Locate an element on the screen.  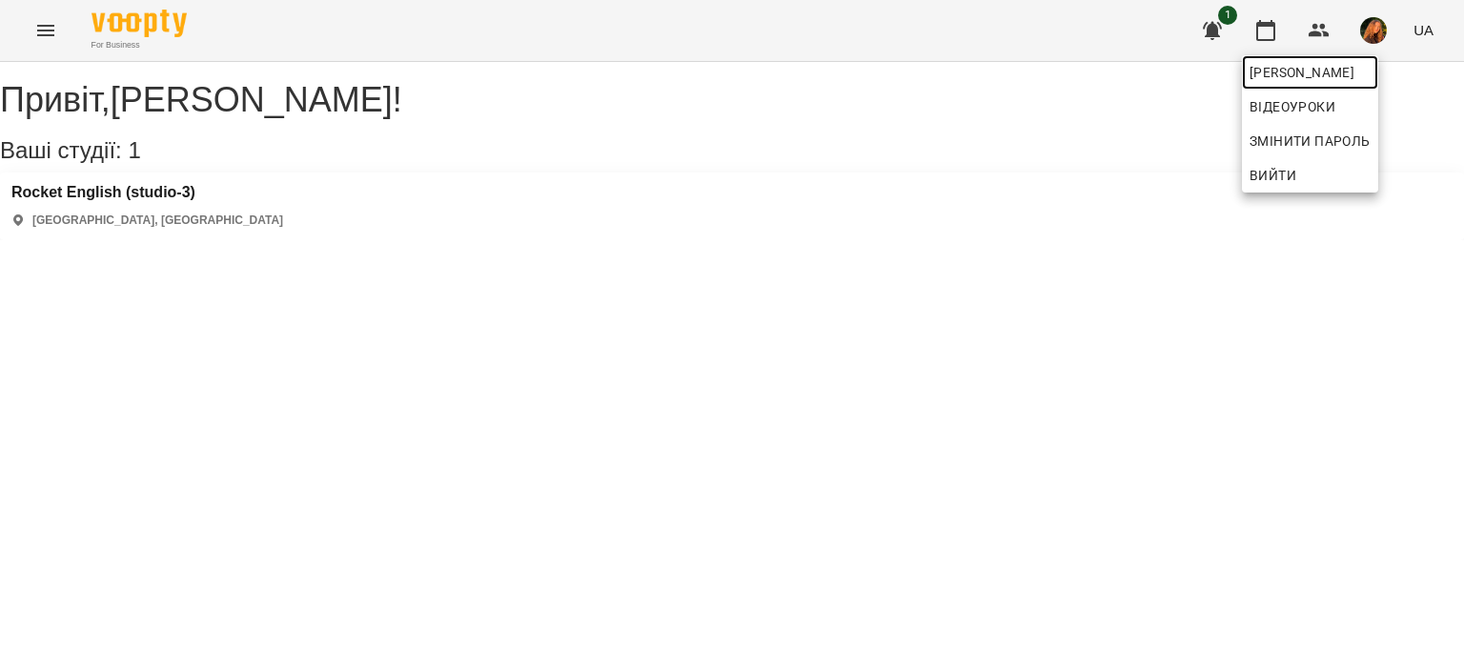
span: Змінити пароль is located at coordinates (1310, 141).